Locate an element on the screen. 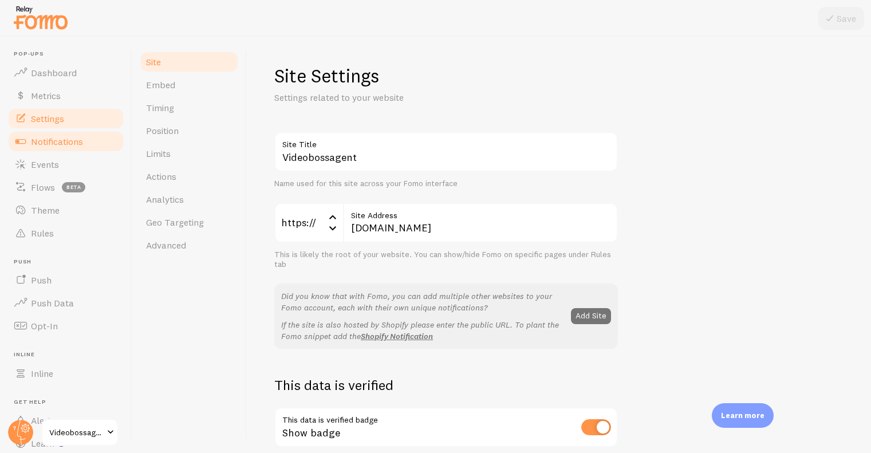 The image size is (871, 453). span: Timing is located at coordinates (160, 108).